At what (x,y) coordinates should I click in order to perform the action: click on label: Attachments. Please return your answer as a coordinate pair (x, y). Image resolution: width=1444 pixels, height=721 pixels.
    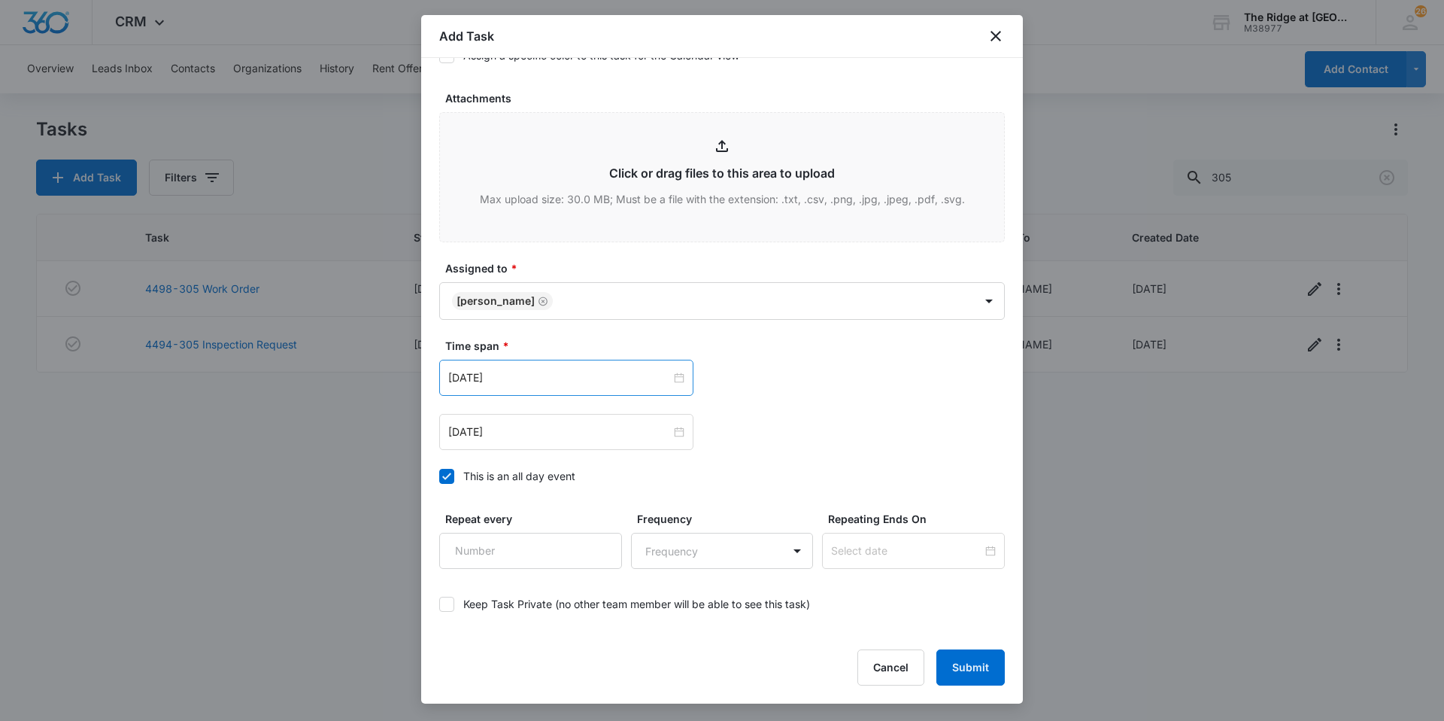
    Looking at the image, I should click on (728, 98).